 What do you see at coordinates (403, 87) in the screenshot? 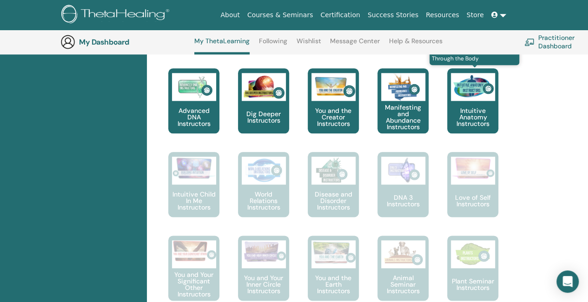
I see `img: Manifesting and Abundance Instructors` at bounding box center [403, 87].